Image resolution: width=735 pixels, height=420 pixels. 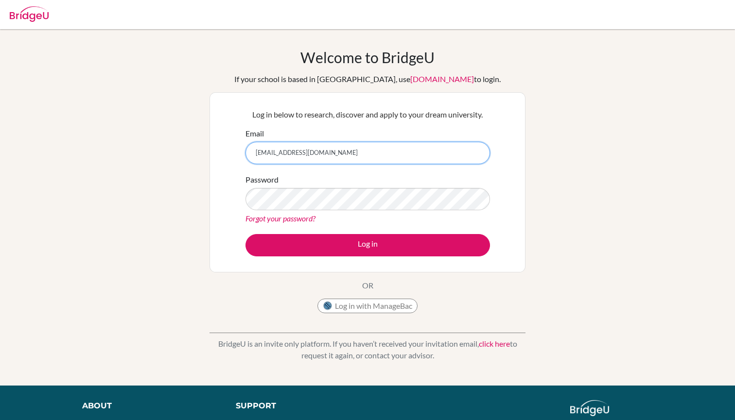 I want to click on p: Log in below to research, discover and apply to your dream university., so click(x=368, y=115).